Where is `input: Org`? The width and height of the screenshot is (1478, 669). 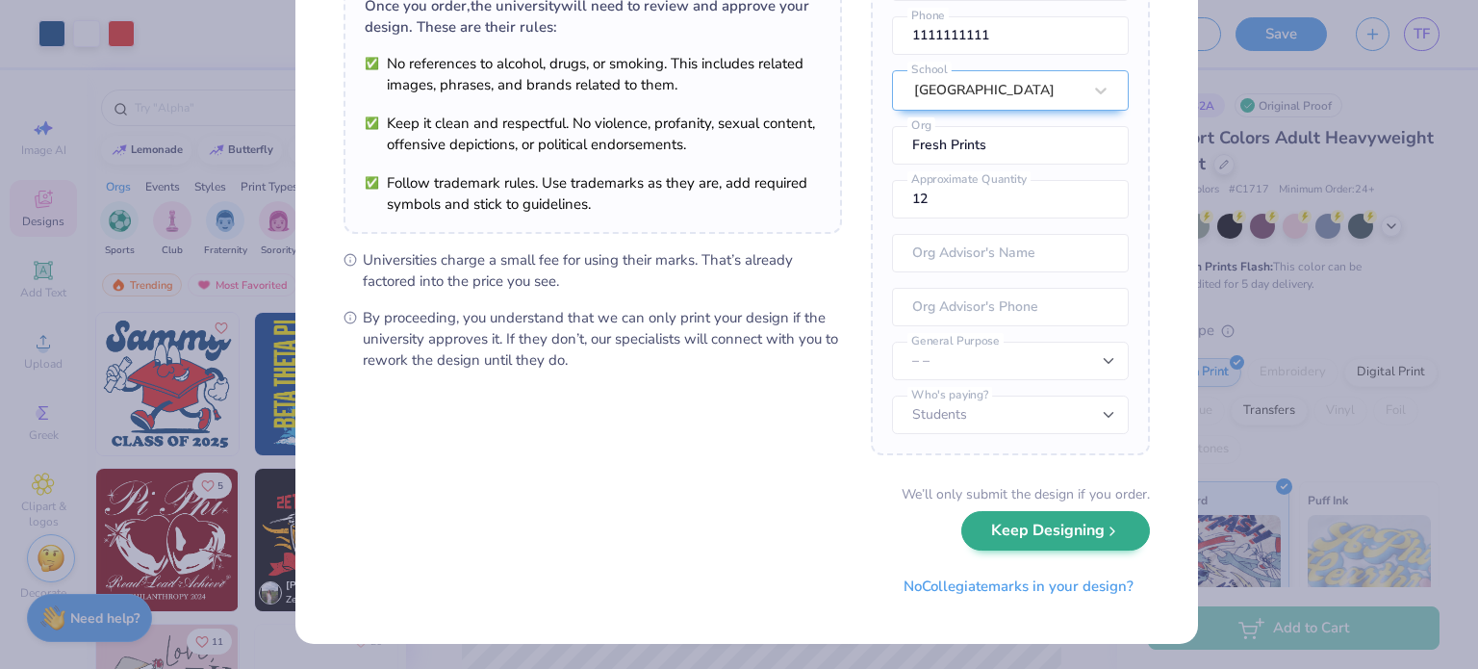
input: Org is located at coordinates (1010, 145).